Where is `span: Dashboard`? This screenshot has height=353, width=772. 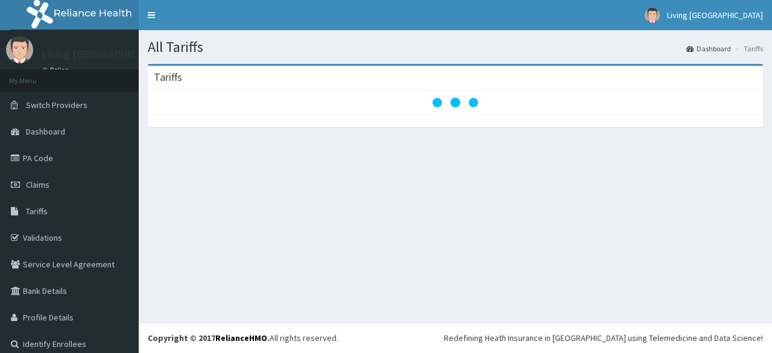 span: Dashboard is located at coordinates (45, 131).